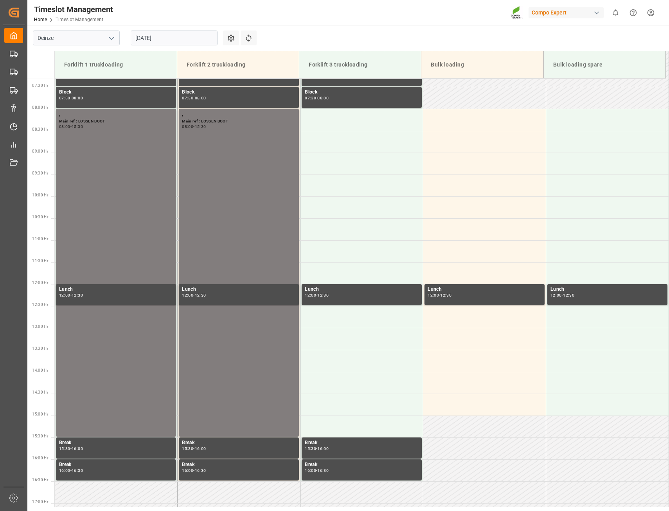 The width and height of the screenshot is (669, 511). What do you see at coordinates (40, 239) in the screenshot?
I see `span: 11:00 Hr` at bounding box center [40, 239].